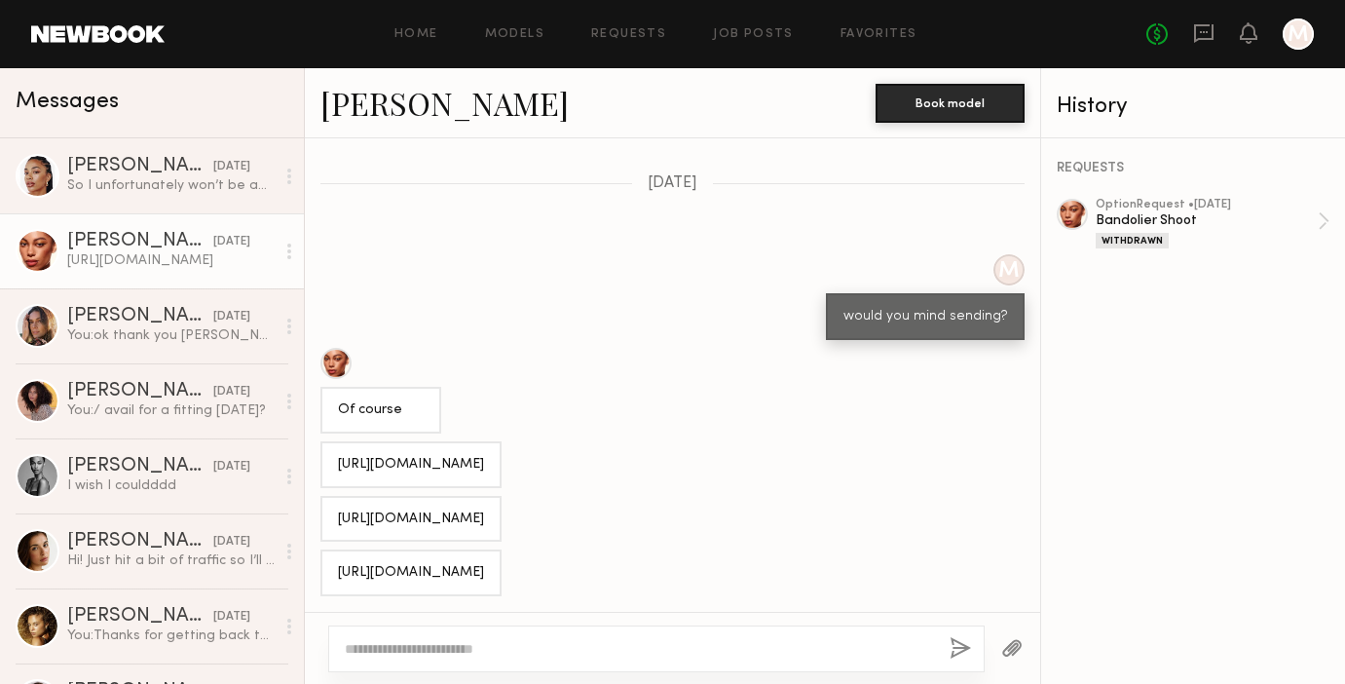 This screenshot has width=1345, height=684. What do you see at coordinates (170, 560) in the screenshot?
I see `div: Hi! Just hit a bit of traffic so I’ll be there ~10 after!` at bounding box center [170, 560].